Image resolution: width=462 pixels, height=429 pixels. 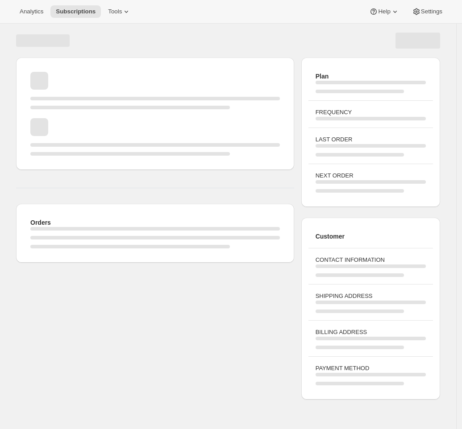 What do you see at coordinates (31, 12) in the screenshot?
I see `button: Analytics` at bounding box center [31, 12].